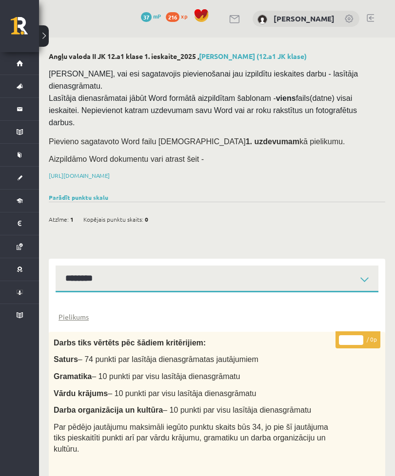 This screenshot has width=395, height=476. I want to click on span: Vārdu krājums, so click(80, 393).